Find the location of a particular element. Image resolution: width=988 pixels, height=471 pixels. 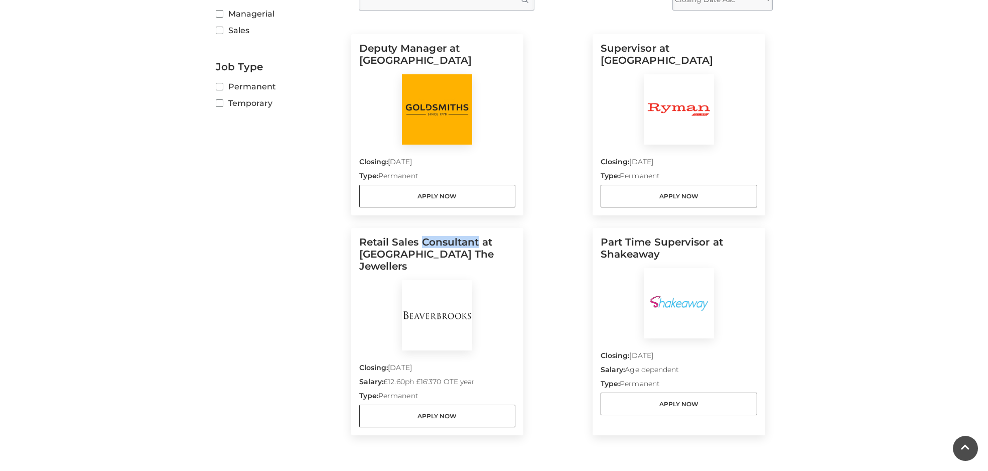

label: Permanent is located at coordinates (280, 86).